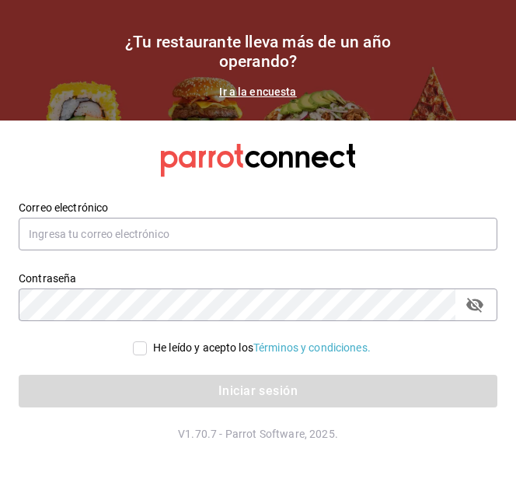 This screenshot has width=516, height=486. What do you see at coordinates (258, 52) in the screenshot?
I see `h1: ¿Tu restaurante lleva más de un año operando?` at bounding box center [258, 52].